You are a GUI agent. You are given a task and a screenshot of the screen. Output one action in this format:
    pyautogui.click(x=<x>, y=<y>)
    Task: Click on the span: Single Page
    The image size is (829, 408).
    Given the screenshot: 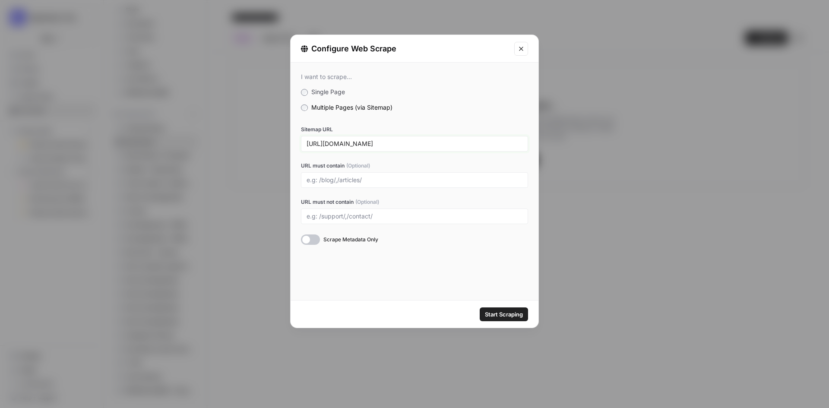 What is the action you would take?
    pyautogui.click(x=328, y=92)
    